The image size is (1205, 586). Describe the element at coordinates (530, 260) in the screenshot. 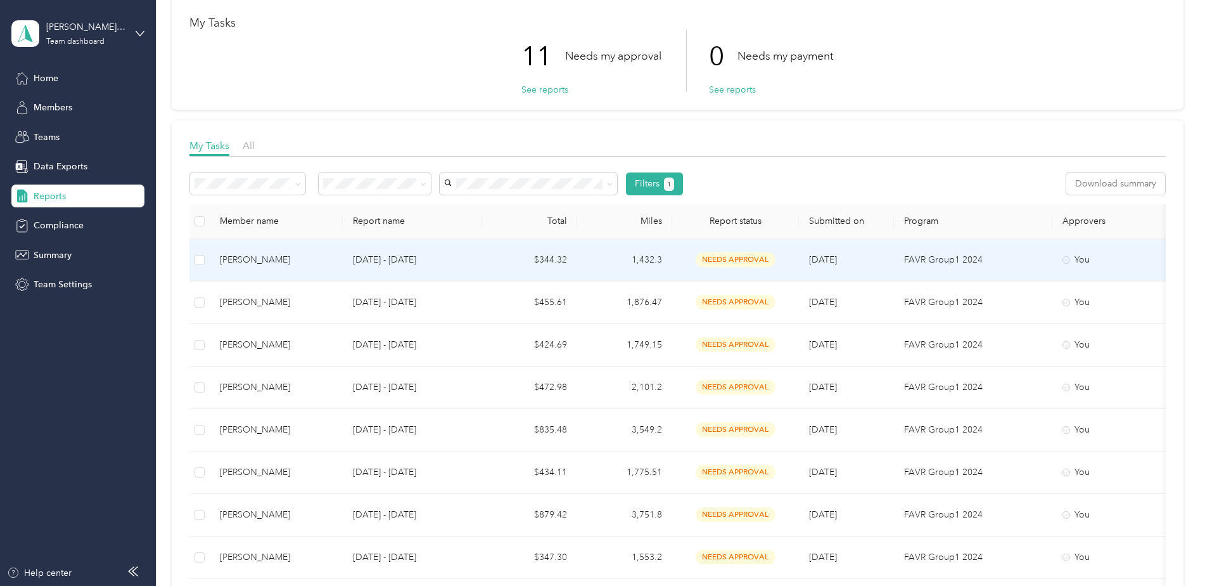

I see `td: $344.32` at that location.